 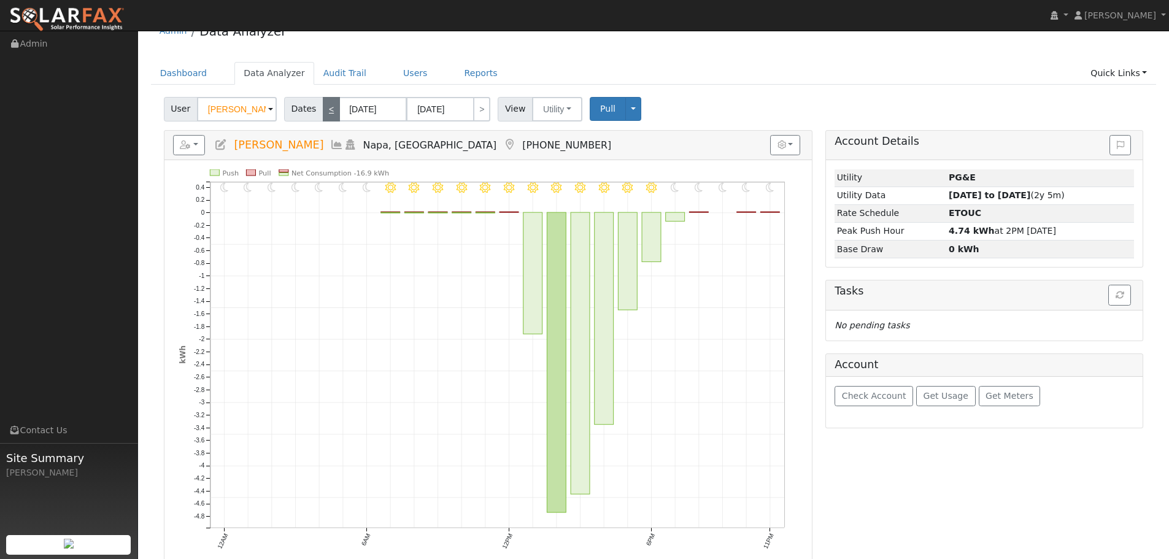 What do you see at coordinates (890, 249) in the screenshot?
I see `td: Base Draw` at bounding box center [890, 249].